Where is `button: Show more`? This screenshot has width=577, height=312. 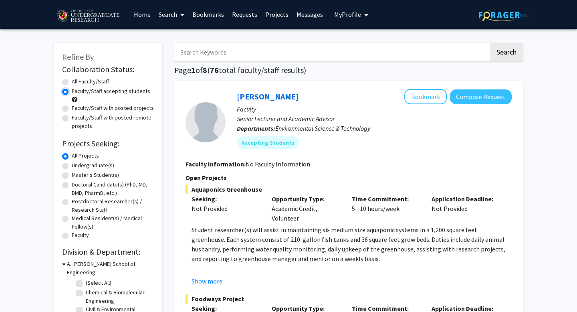 button: Show more is located at coordinates (207, 281).